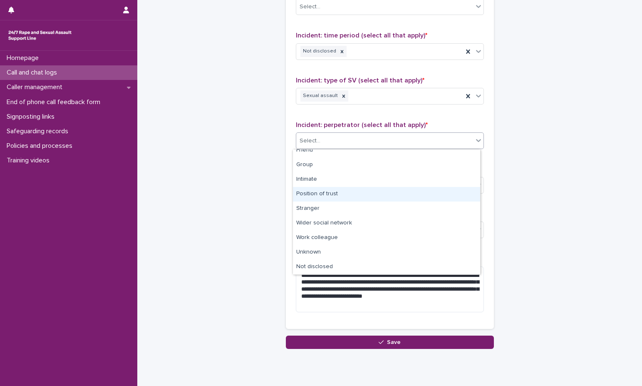 Image resolution: width=642 pixels, height=386 pixels. I want to click on div: Sexual assault, so click(320, 96).